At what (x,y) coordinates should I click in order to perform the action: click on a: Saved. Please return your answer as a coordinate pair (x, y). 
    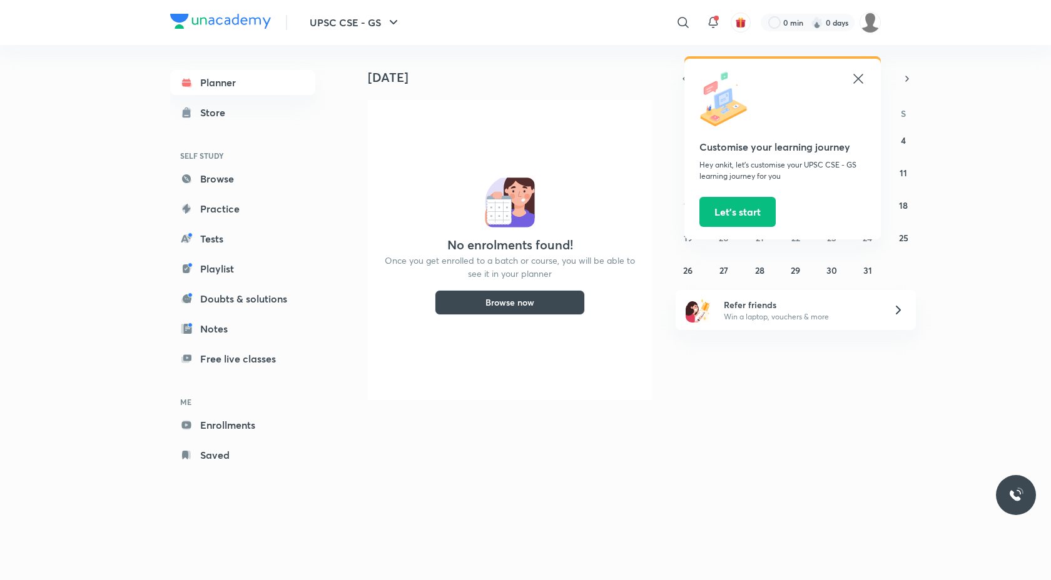
    Looking at the image, I should click on (243, 455).